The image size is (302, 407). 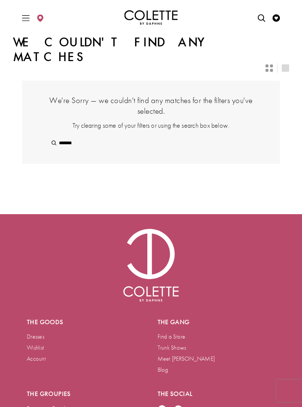 I want to click on a: Visit Store Locator page, so click(x=40, y=17).